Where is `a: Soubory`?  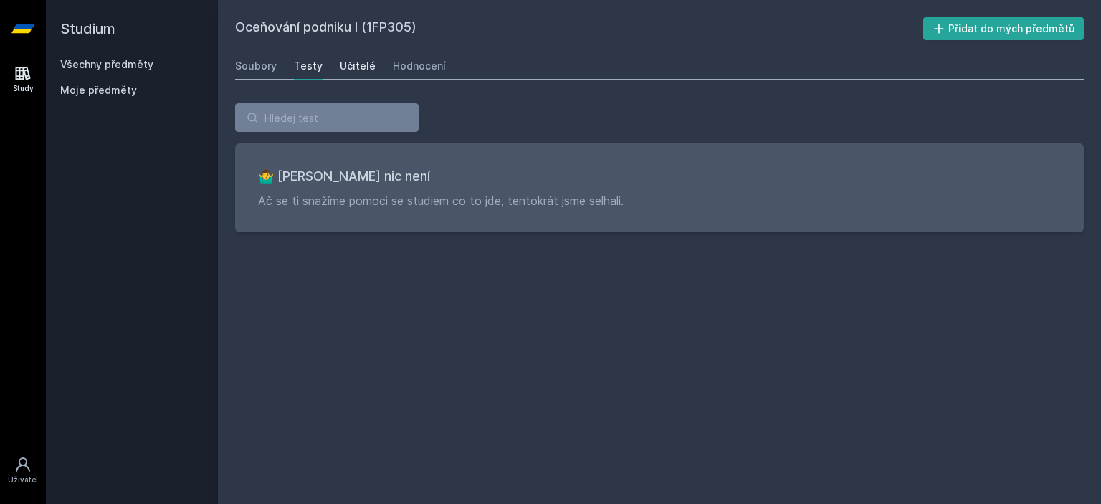
a: Soubory is located at coordinates (256, 66).